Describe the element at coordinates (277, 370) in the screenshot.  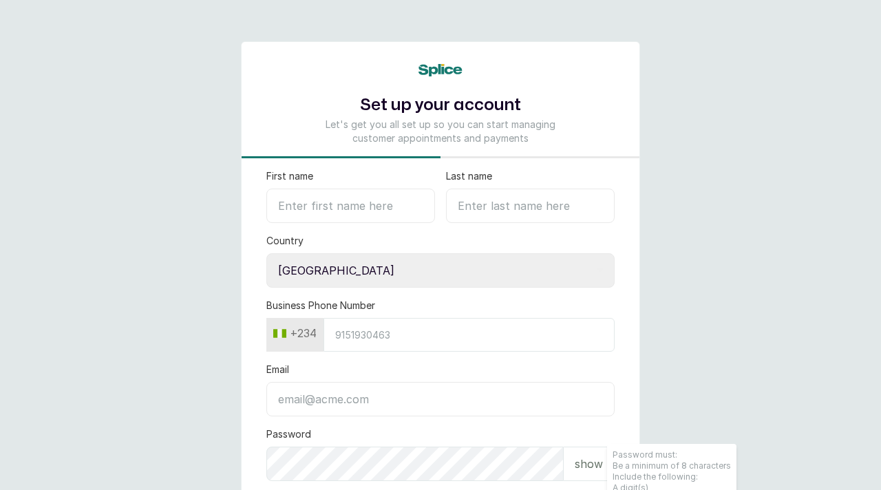
I see `label: Email` at that location.